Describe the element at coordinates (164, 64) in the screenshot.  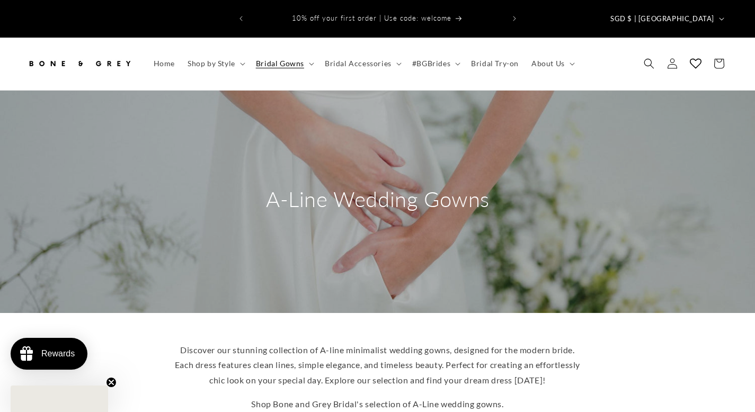
I see `span: Home` at that location.